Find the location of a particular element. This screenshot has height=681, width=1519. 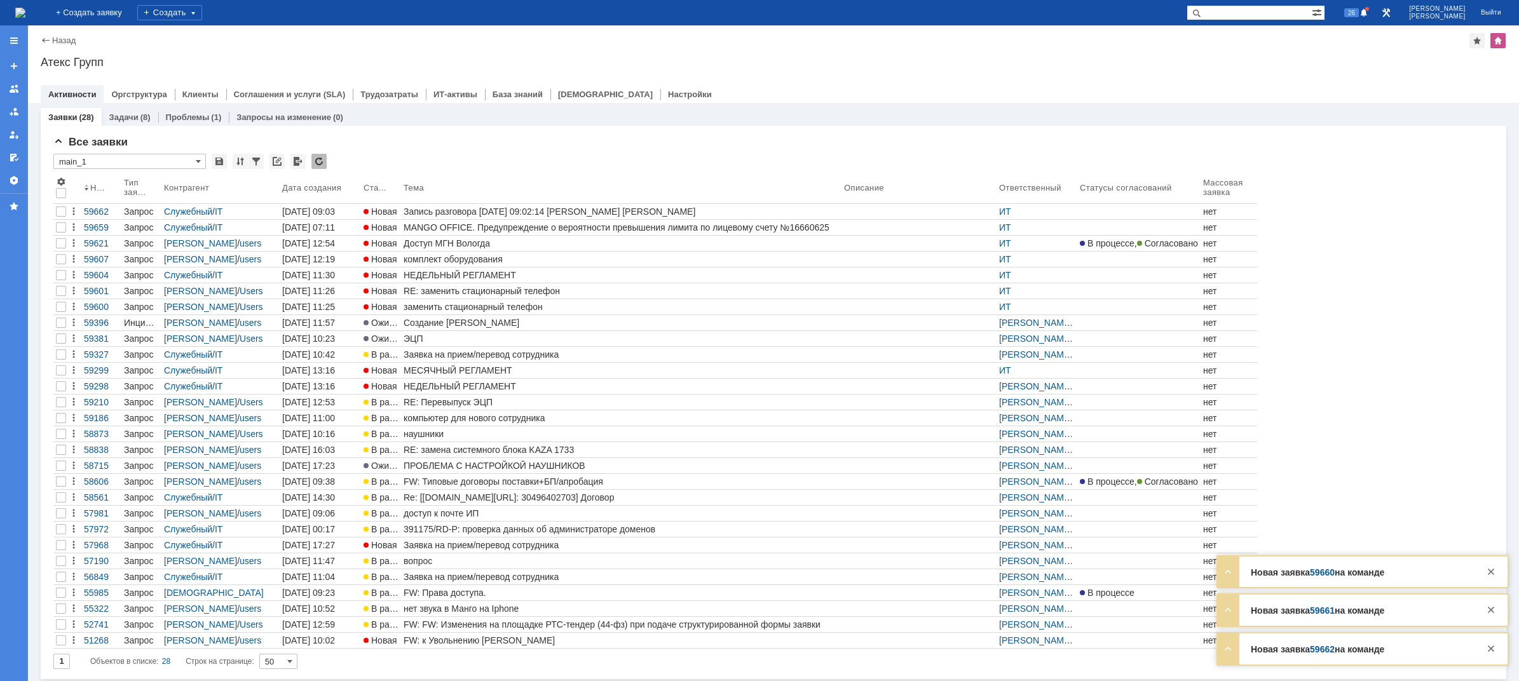

th: Тема is located at coordinates (621, 189).